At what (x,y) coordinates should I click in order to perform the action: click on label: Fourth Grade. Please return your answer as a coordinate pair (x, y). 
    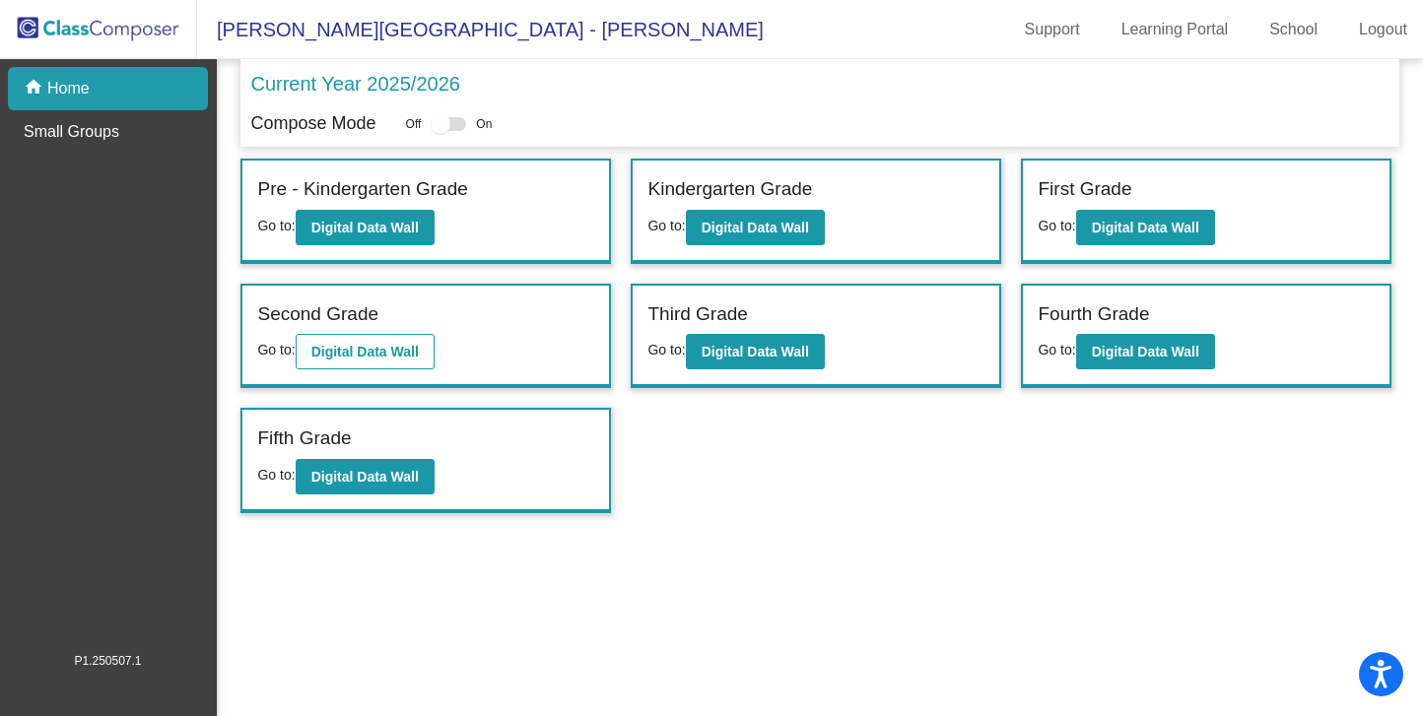
    Looking at the image, I should click on (1093, 314).